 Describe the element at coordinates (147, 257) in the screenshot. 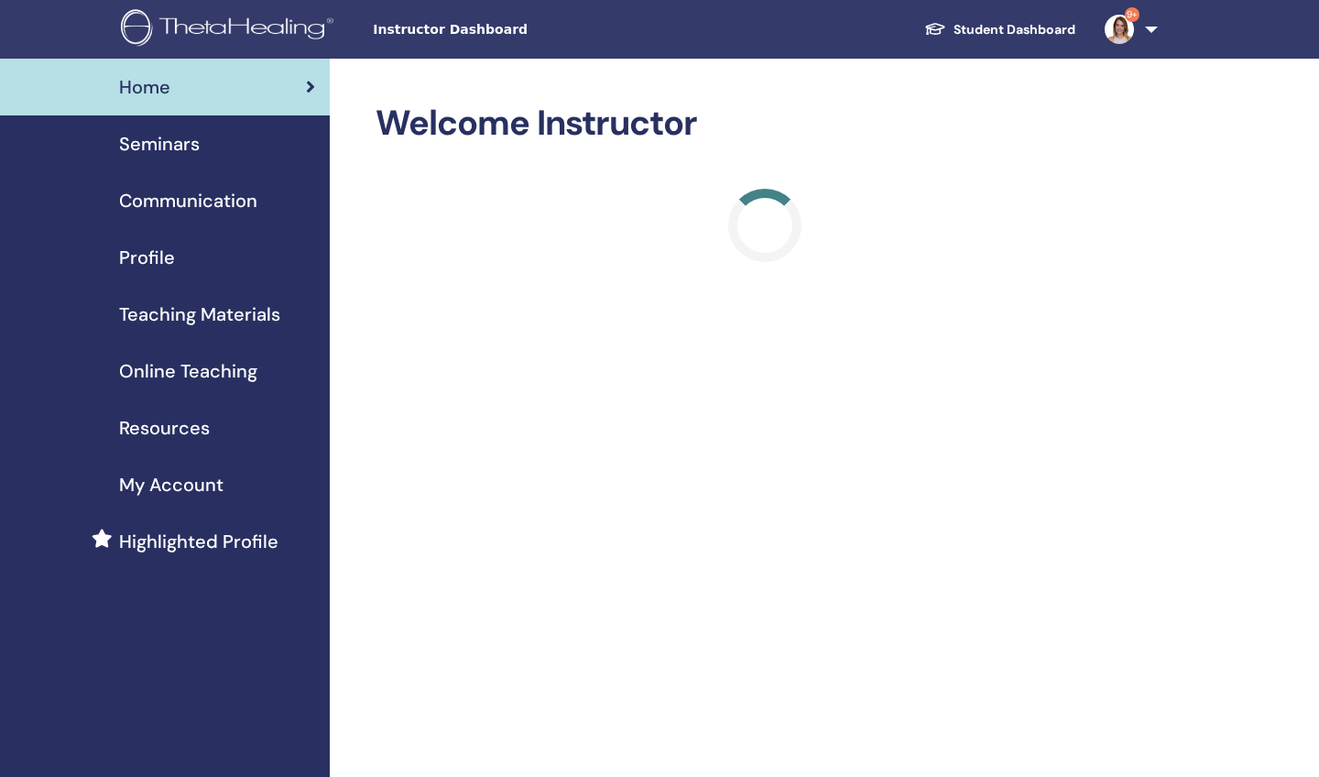

I see `span: Profile` at that location.